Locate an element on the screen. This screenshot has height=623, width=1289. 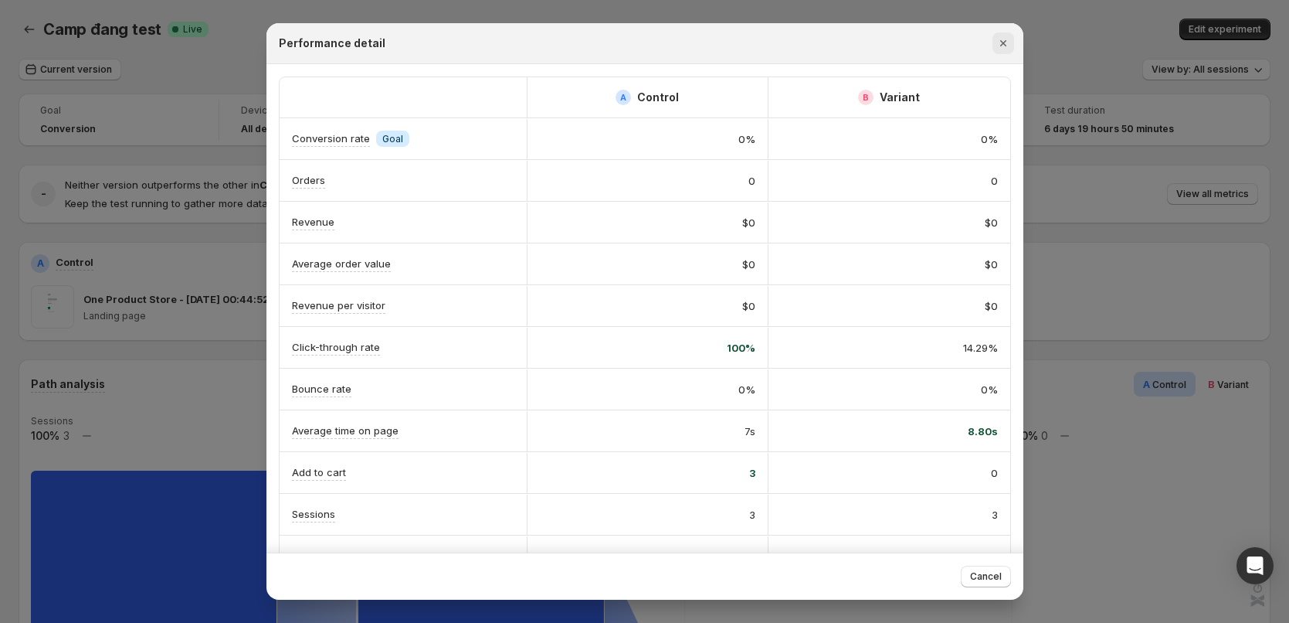
span: 7s is located at coordinates (750, 431).